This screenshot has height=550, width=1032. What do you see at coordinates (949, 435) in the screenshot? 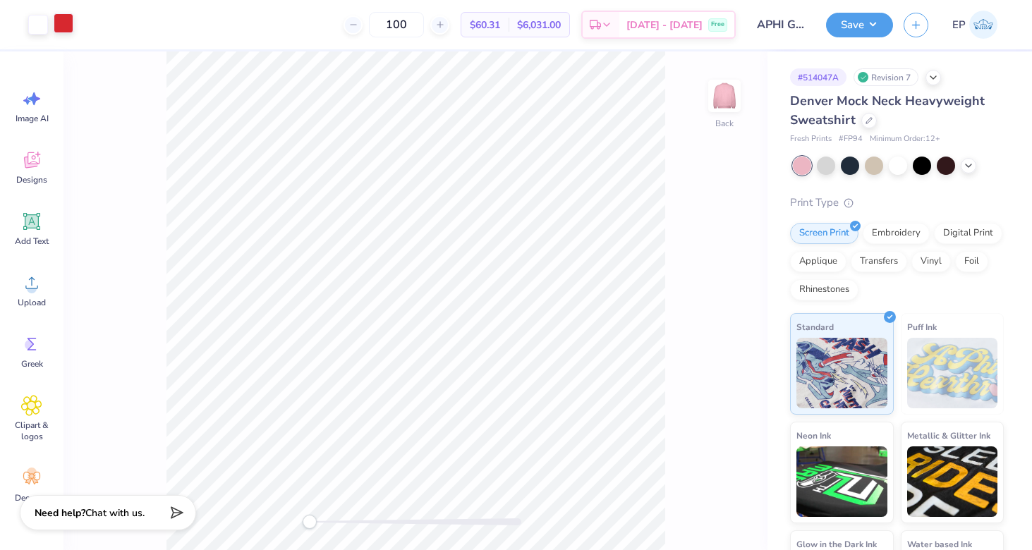
I see `span: Metallic & Glitter Ink` at bounding box center [949, 435].